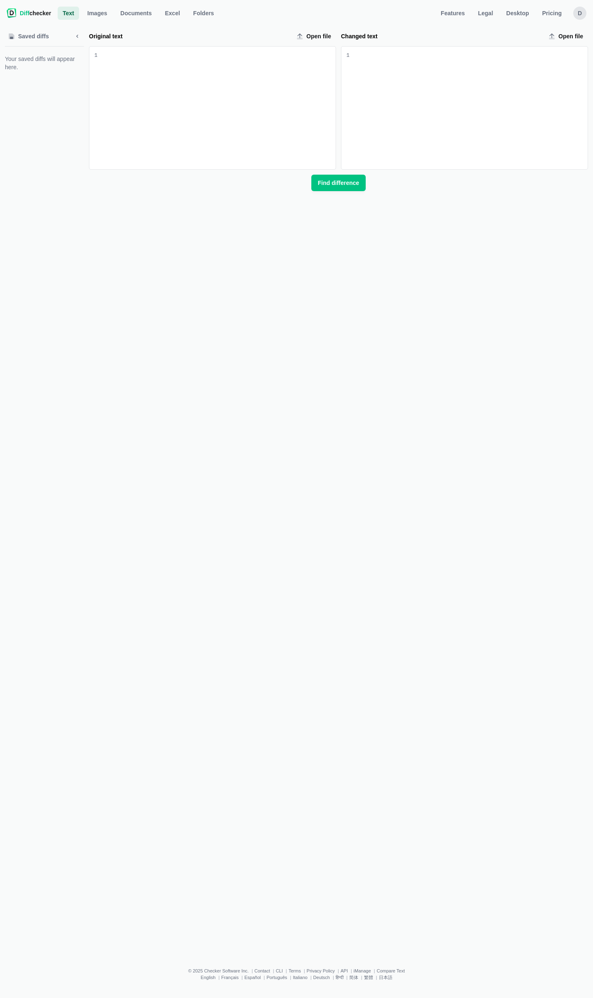  What do you see at coordinates (300, 977) in the screenshot?
I see `a: Italiano` at bounding box center [300, 977].